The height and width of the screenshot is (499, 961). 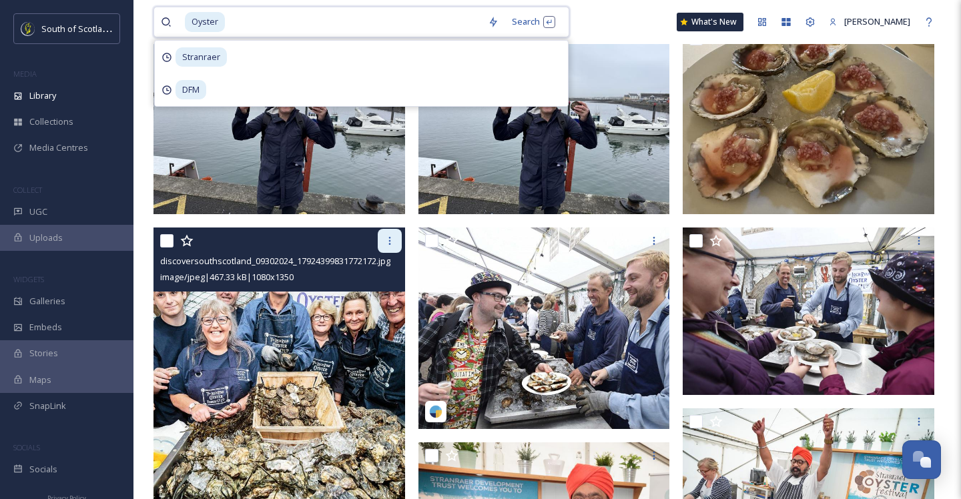 What do you see at coordinates (275, 261) in the screenshot?
I see `span: discoversouthscotland_09302024_17924399831772172.jpg` at bounding box center [275, 261].